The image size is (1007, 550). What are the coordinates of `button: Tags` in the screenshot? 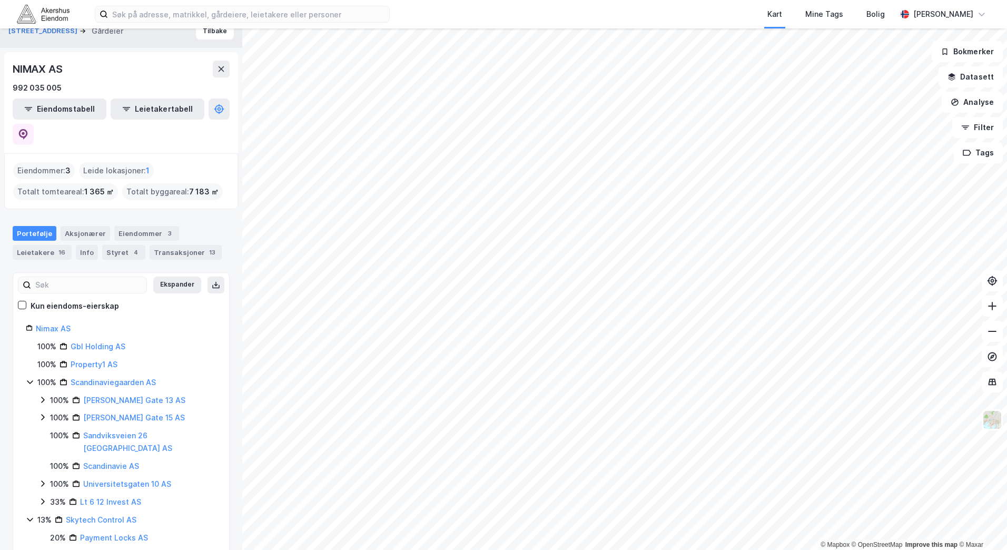 It's located at (978, 153).